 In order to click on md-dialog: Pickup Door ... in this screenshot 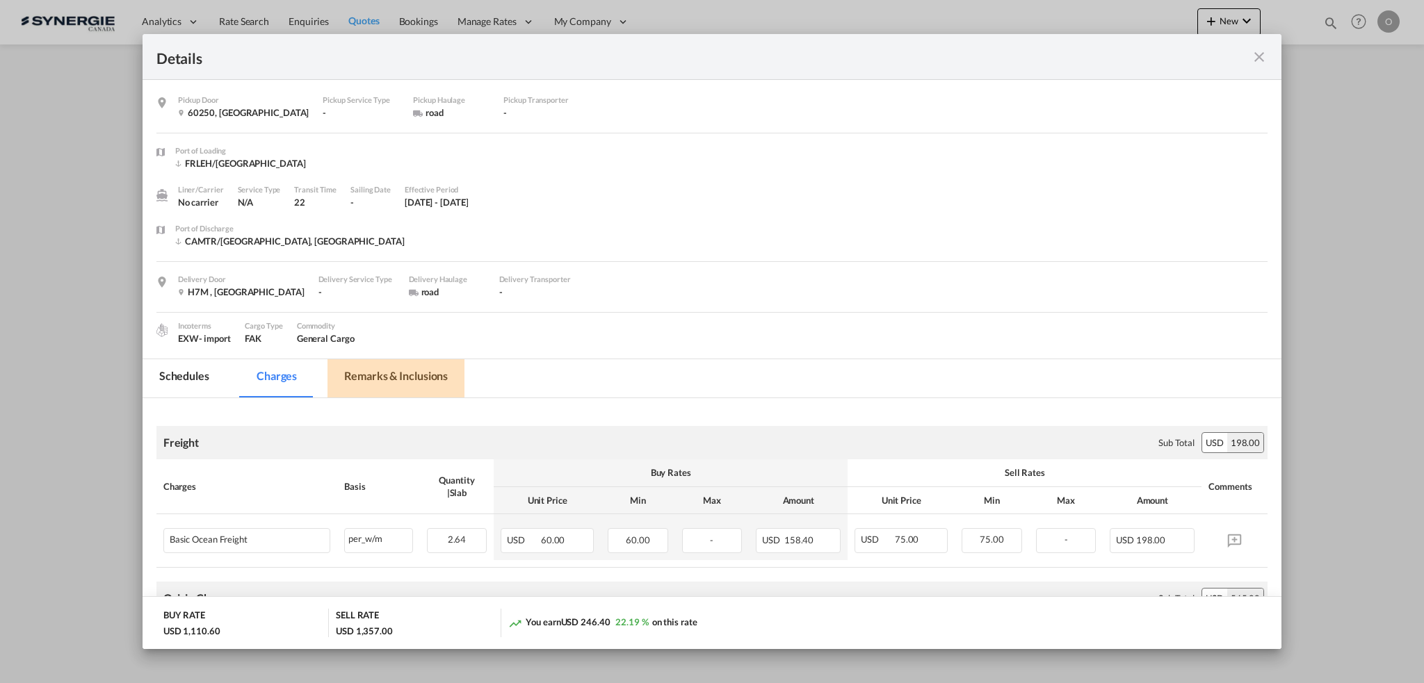, I will do `click(712, 341)`.